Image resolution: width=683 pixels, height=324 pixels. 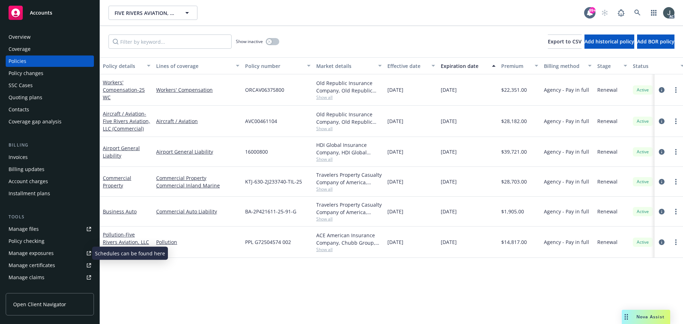 What do you see at coordinates (50, 265) in the screenshot?
I see `a: Manage certificates` at bounding box center [50, 265].